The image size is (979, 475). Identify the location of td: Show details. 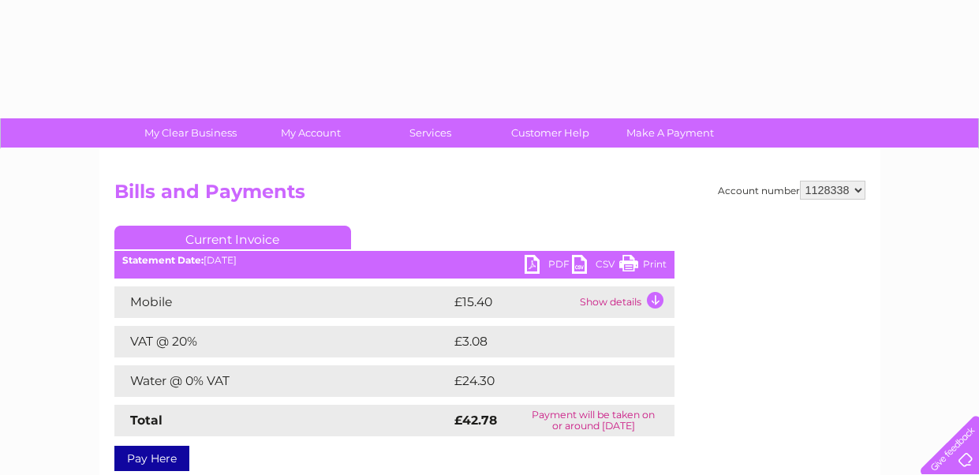
(625, 302).